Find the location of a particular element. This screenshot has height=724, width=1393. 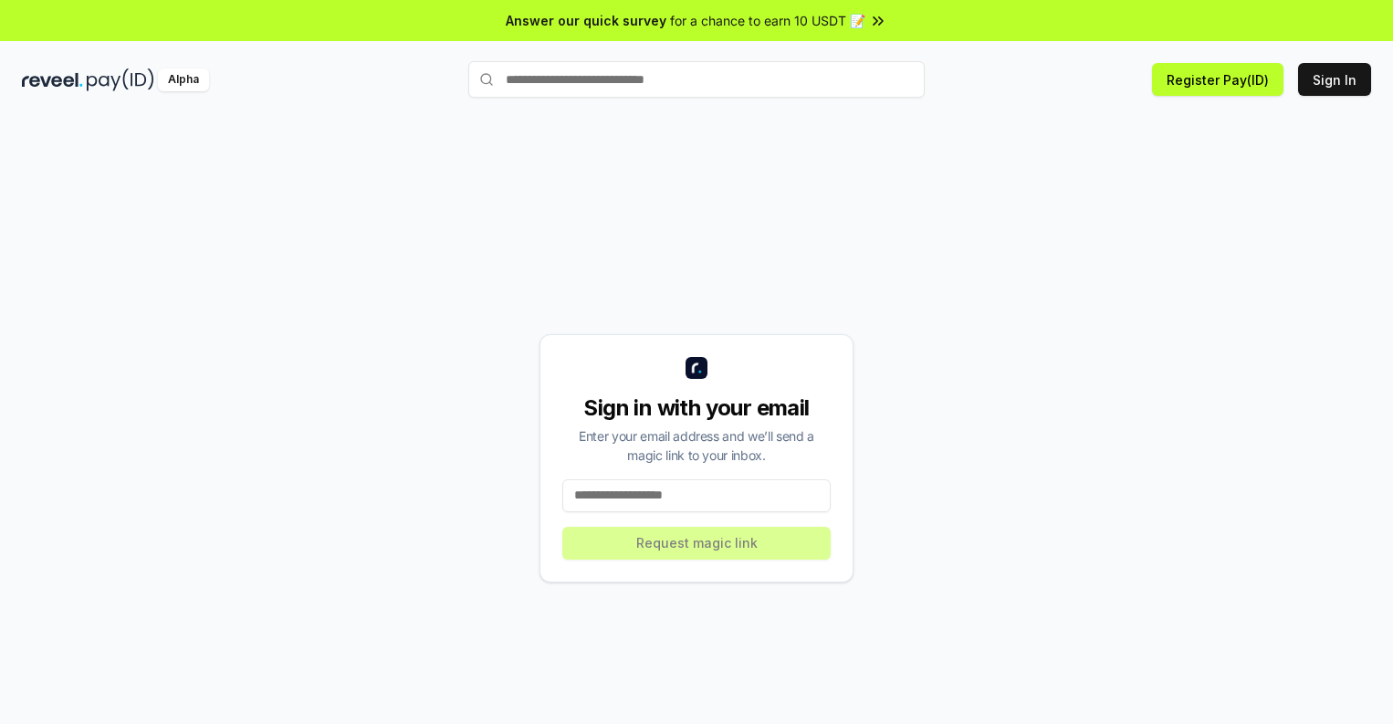

img: pay_id is located at coordinates (120, 79).